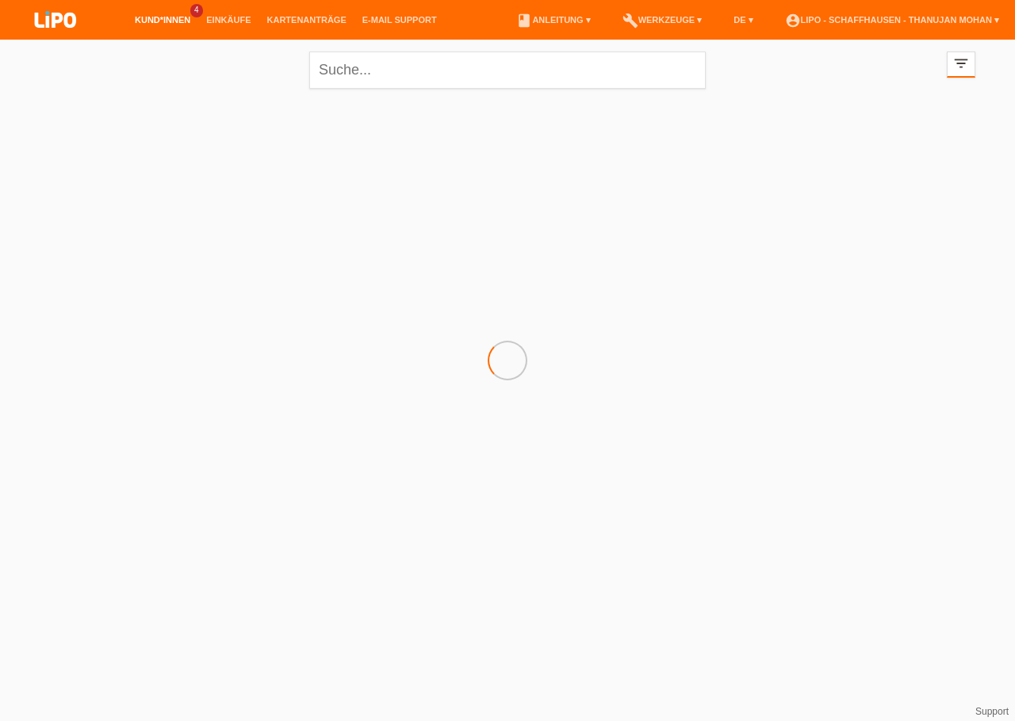 This screenshot has height=721, width=1015. I want to click on a: Kund*innen, so click(163, 20).